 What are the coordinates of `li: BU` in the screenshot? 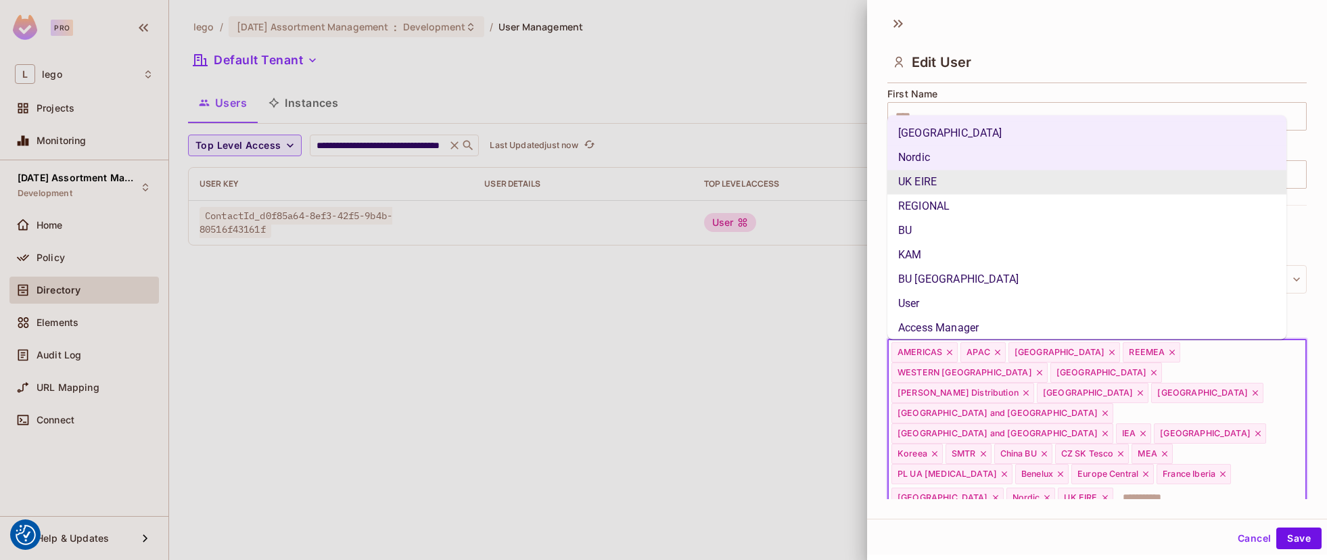 It's located at (1087, 231).